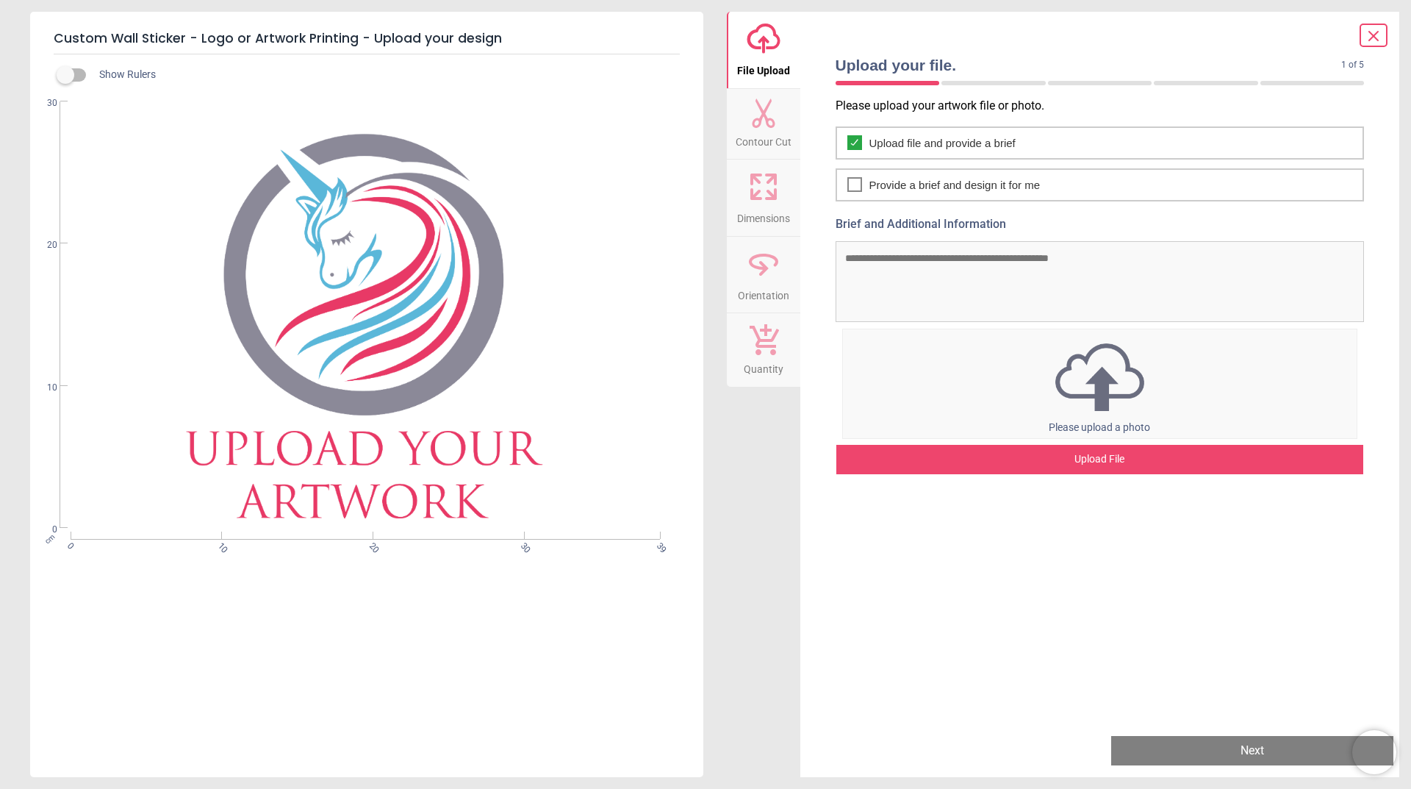  Describe the element at coordinates (1088, 65) in the screenshot. I see `span: Upload your file.` at that location.